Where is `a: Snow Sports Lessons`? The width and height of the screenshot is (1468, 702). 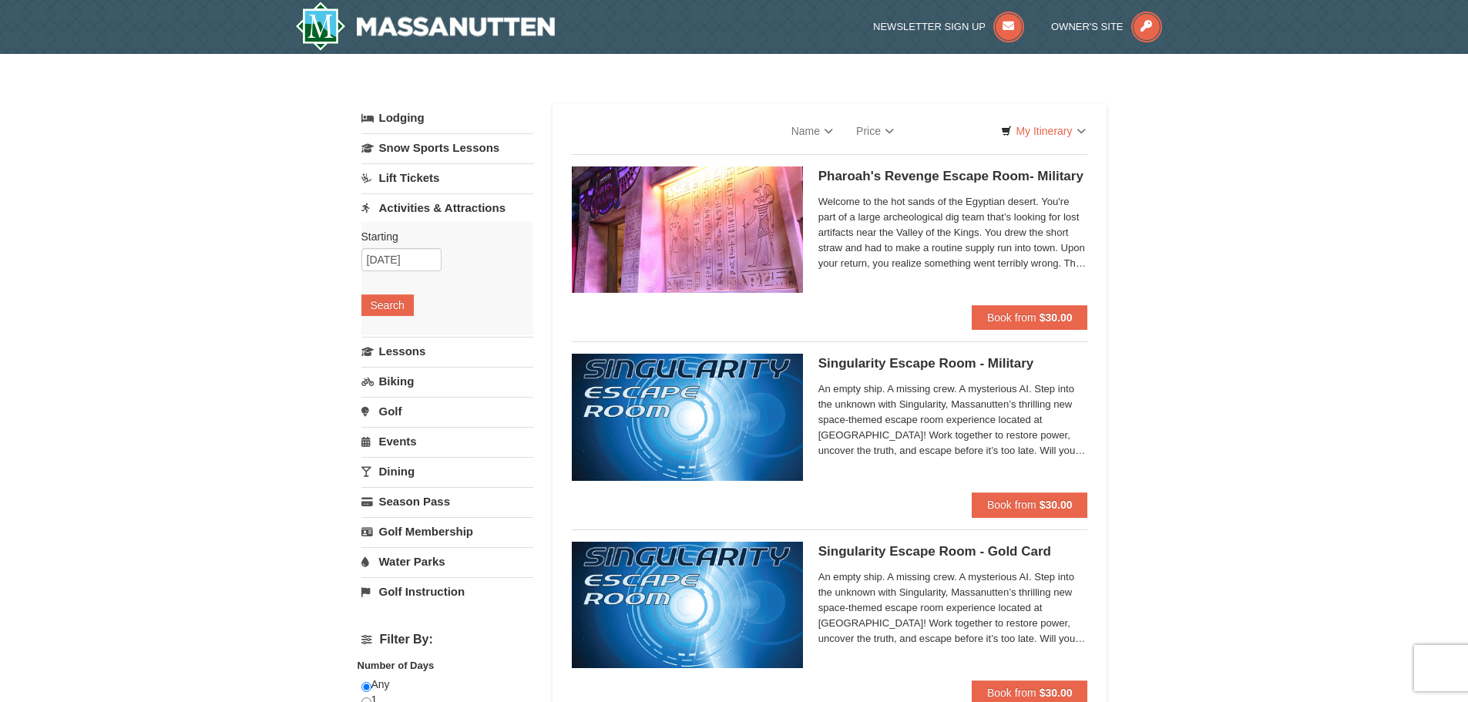 a: Snow Sports Lessons is located at coordinates (447, 147).